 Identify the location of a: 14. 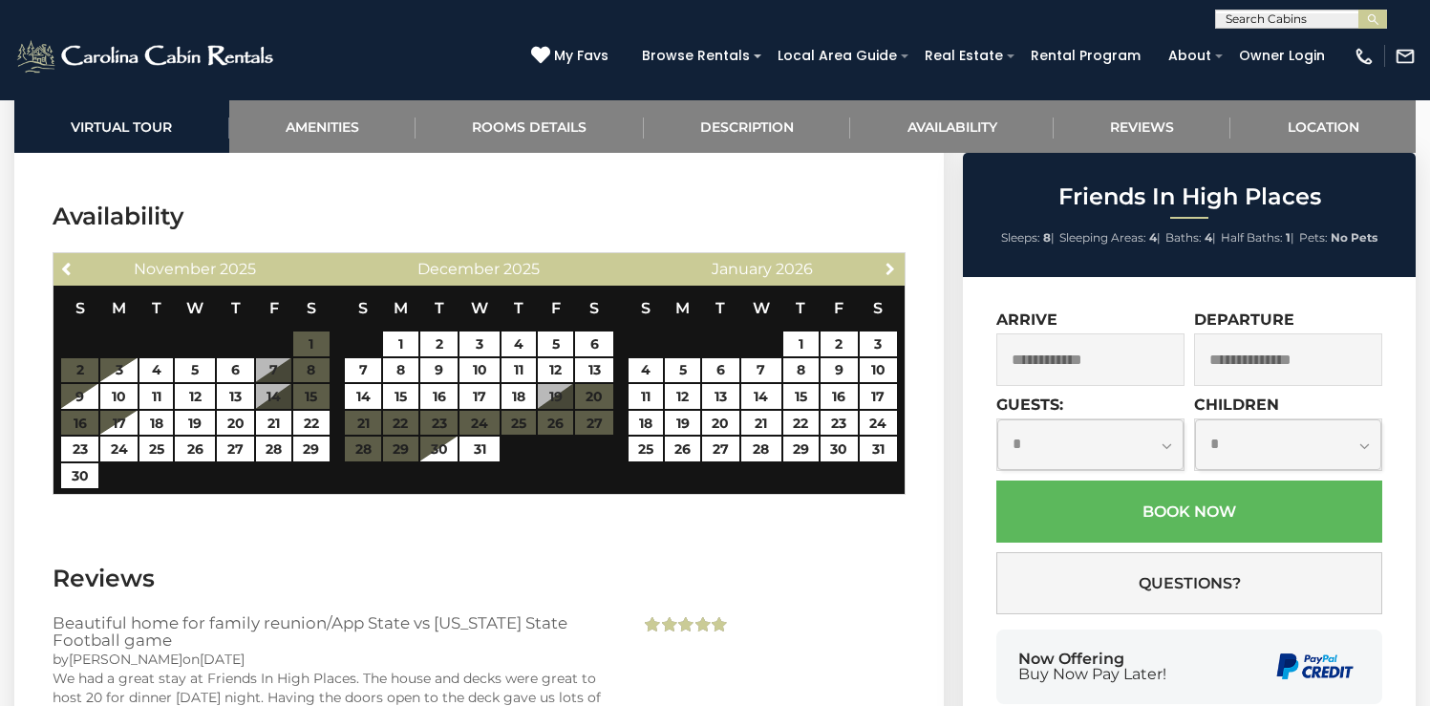
(362, 396).